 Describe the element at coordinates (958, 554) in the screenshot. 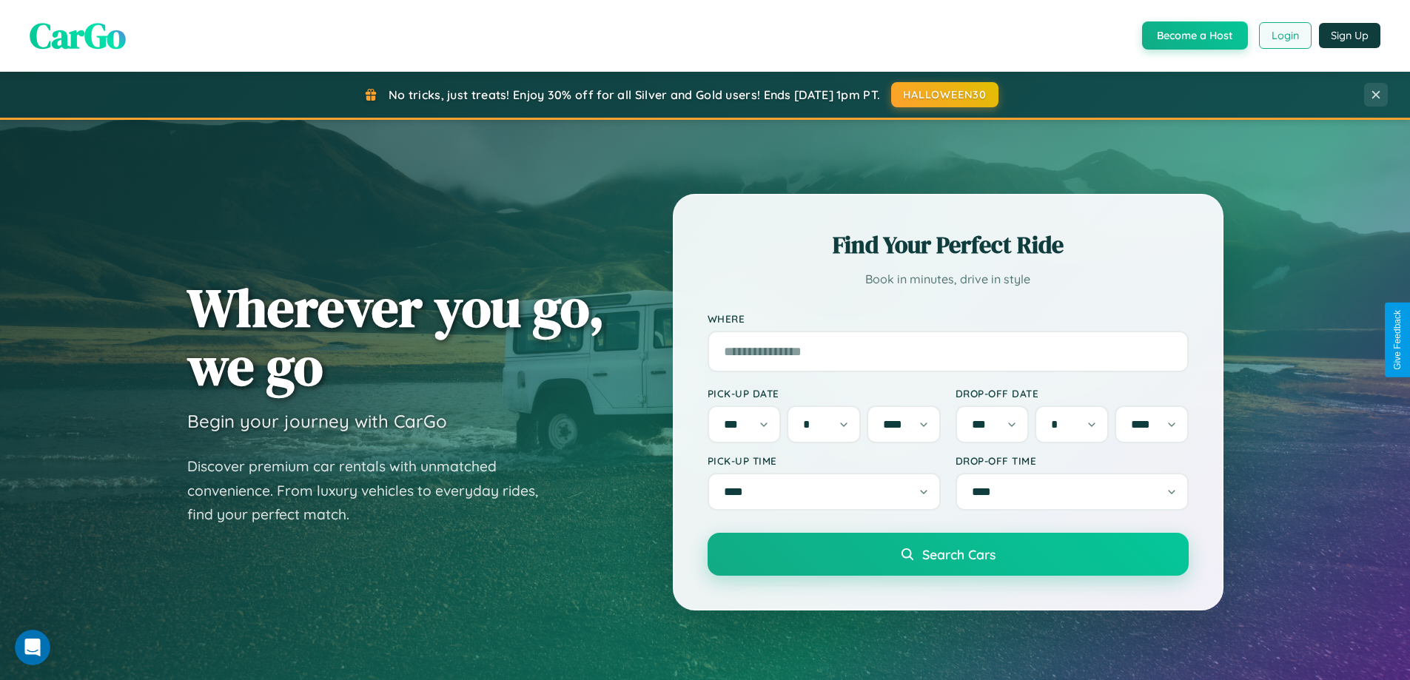

I see `span: Search Cars` at that location.